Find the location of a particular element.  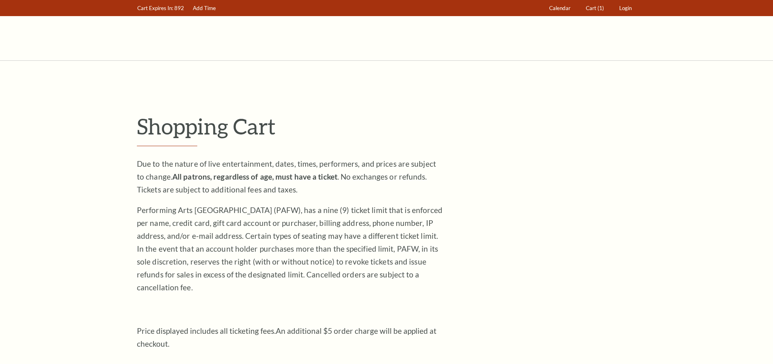

span: (1) is located at coordinates (601, 8).